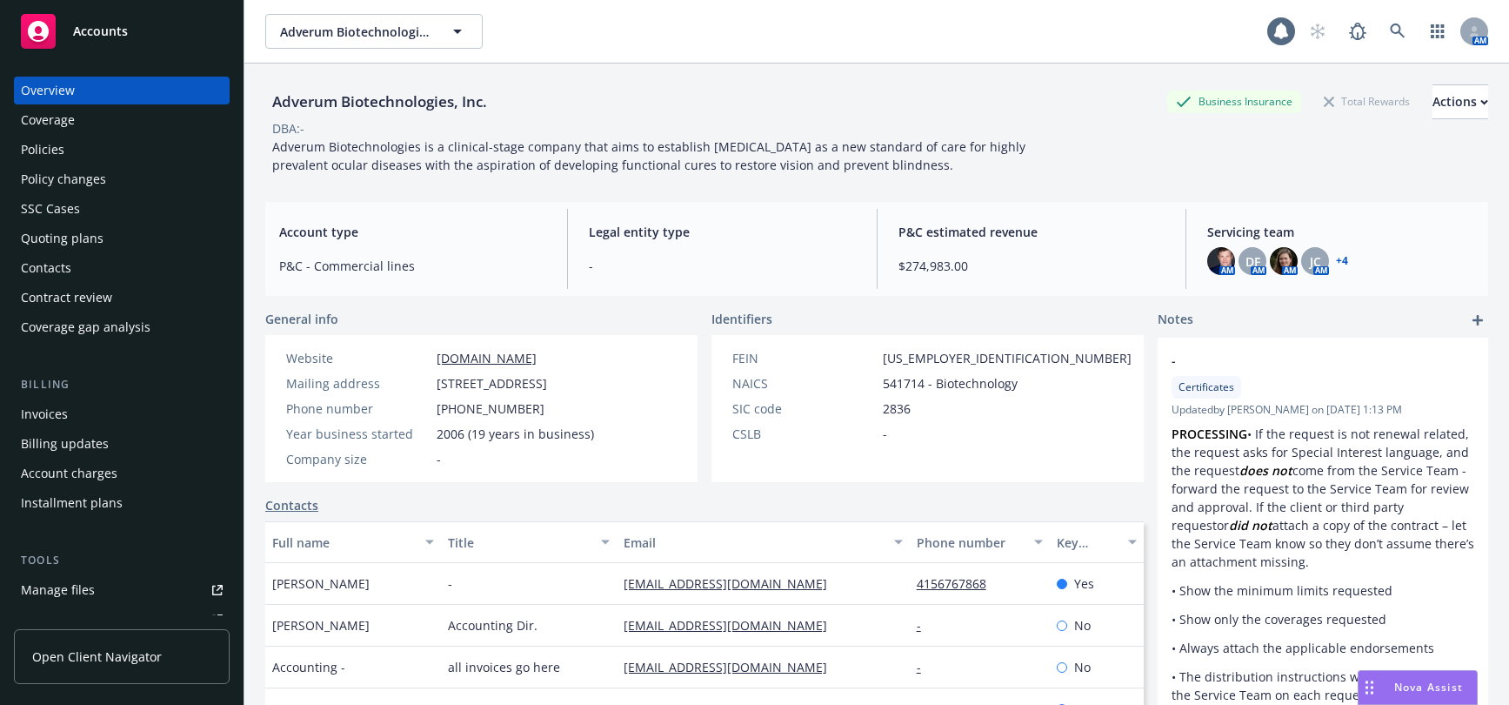 The height and width of the screenshot is (705, 1509). What do you see at coordinates (100, 31) in the screenshot?
I see `span: Accounts` at bounding box center [100, 31].